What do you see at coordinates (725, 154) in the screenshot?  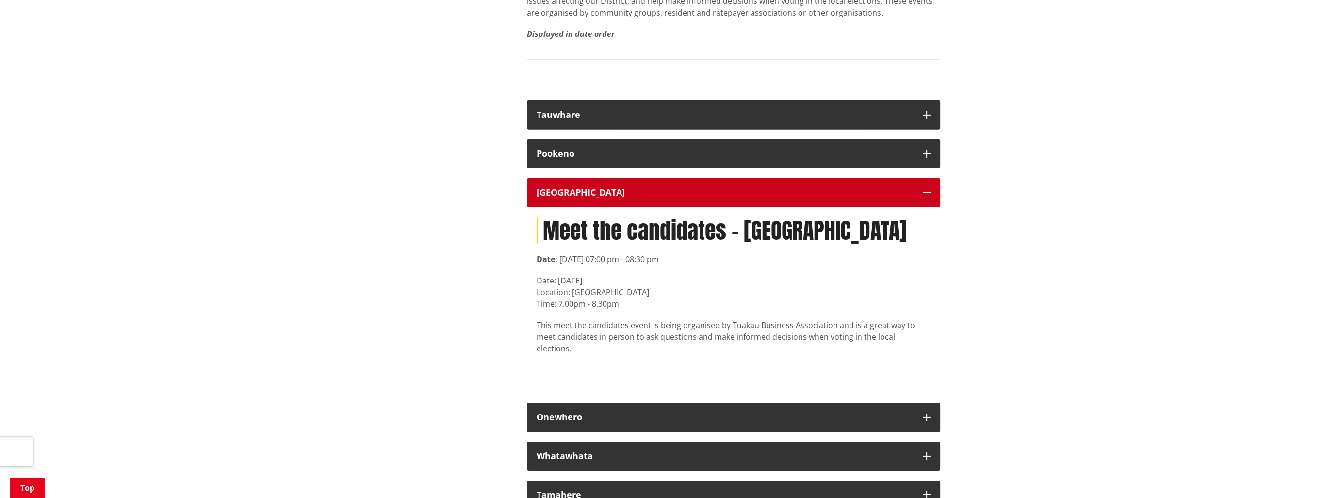 I see `div: Pookeno` at bounding box center [725, 154].